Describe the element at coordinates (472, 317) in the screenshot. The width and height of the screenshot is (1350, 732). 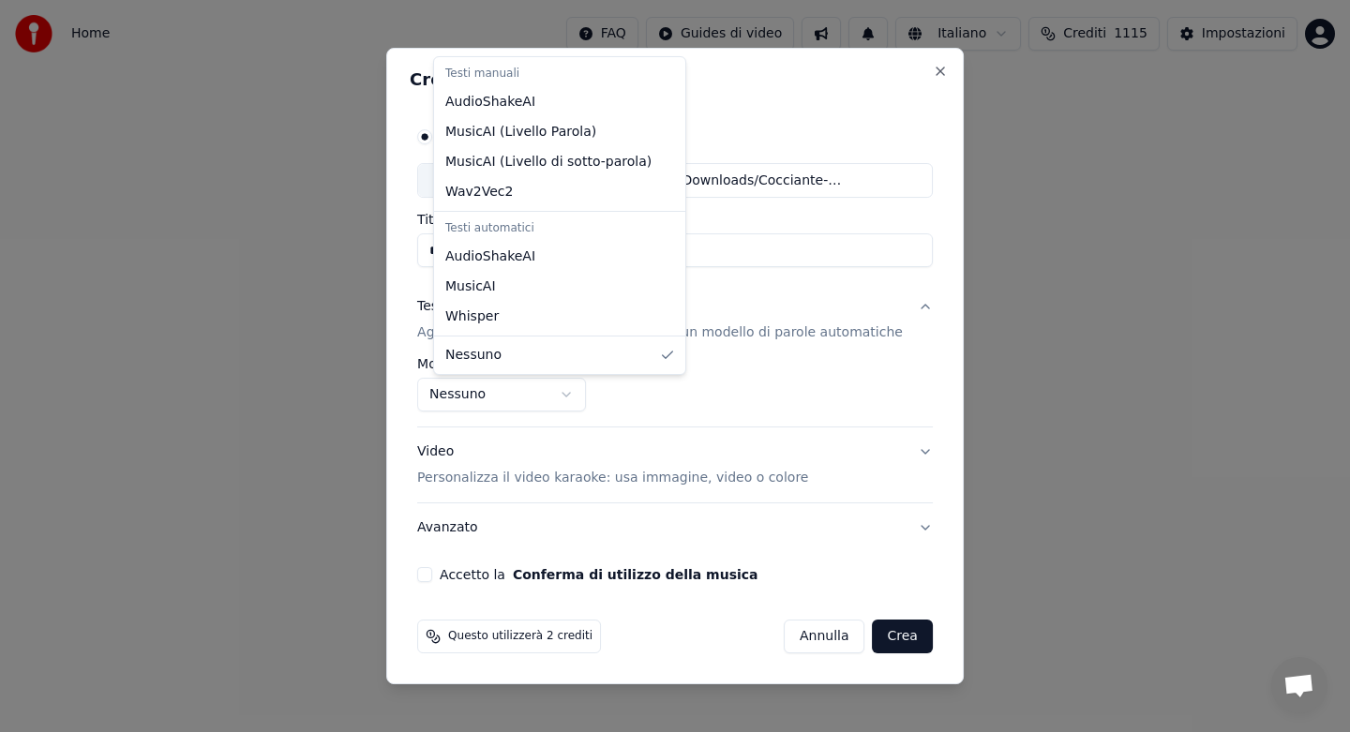
I see `span: Whisper` at that location.